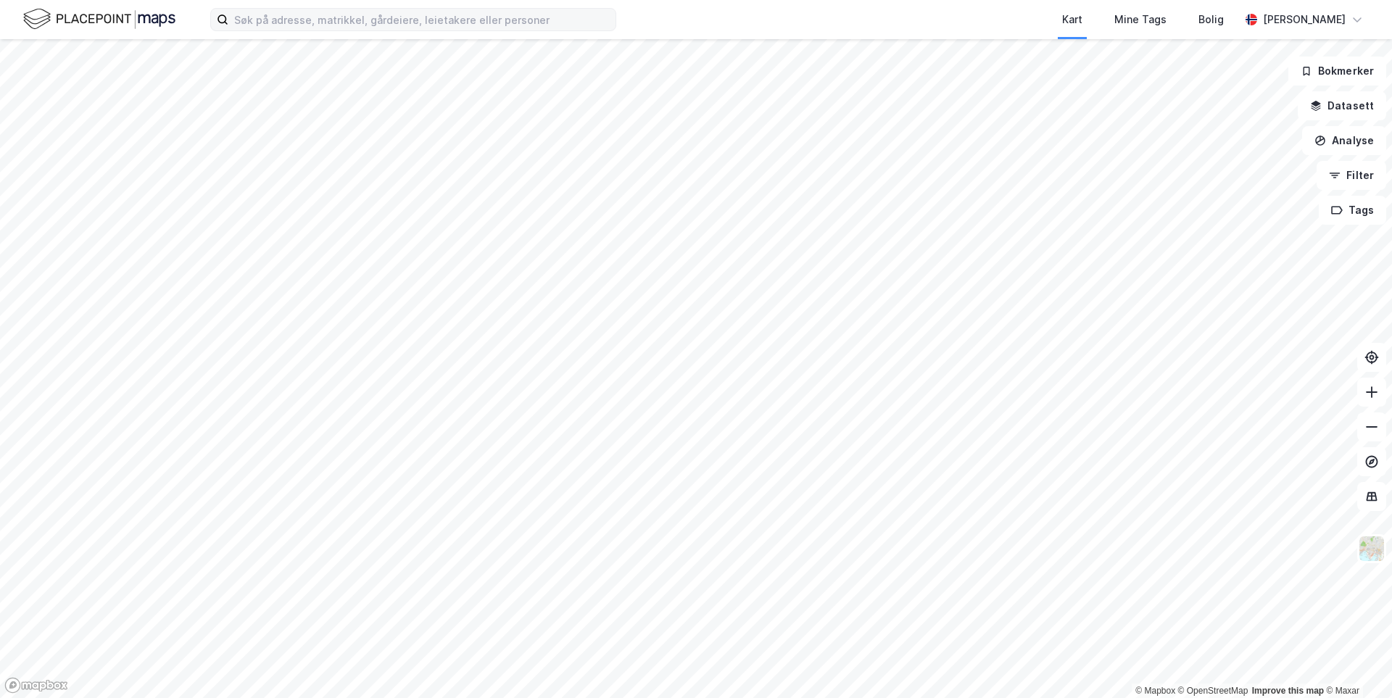 Image resolution: width=1392 pixels, height=698 pixels. I want to click on a: Mapbox, so click(1155, 691).